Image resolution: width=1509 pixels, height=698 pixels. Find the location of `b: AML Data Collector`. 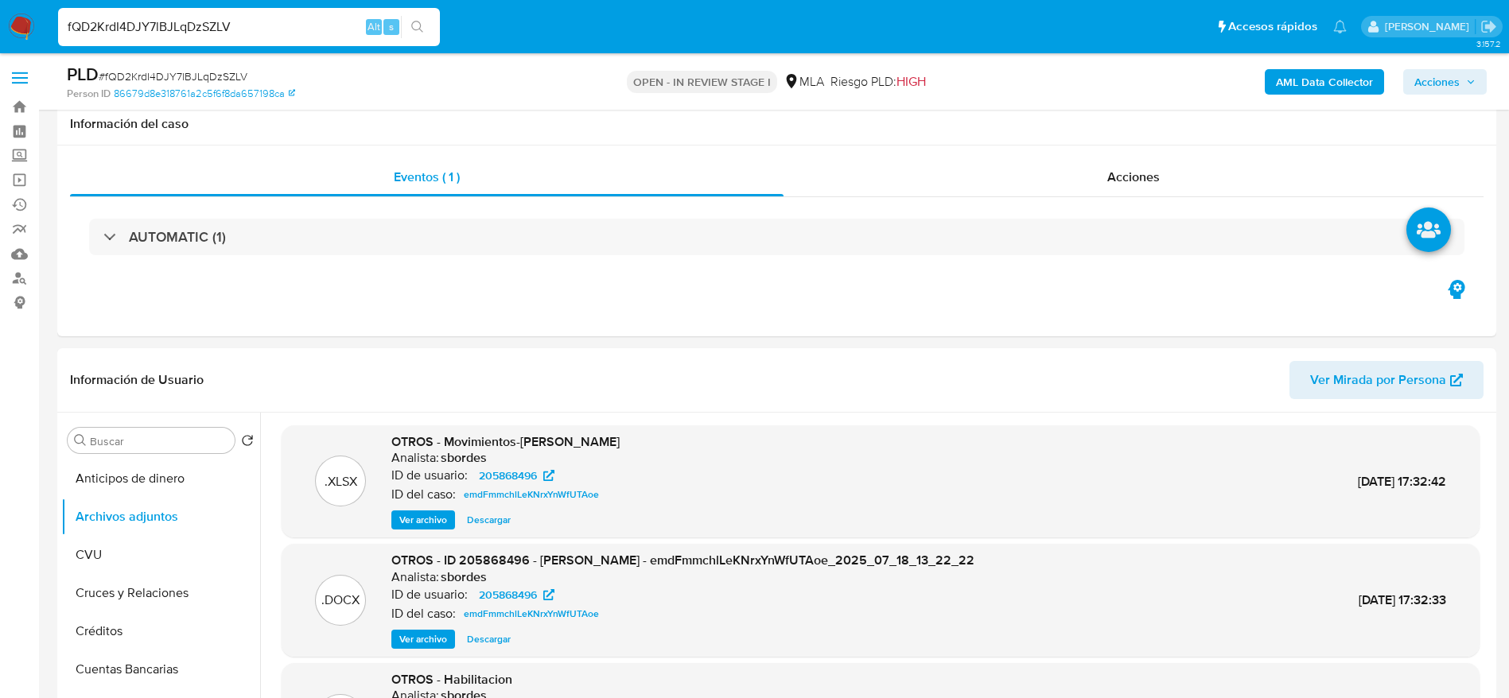

b: AML Data Collector is located at coordinates (1324, 82).